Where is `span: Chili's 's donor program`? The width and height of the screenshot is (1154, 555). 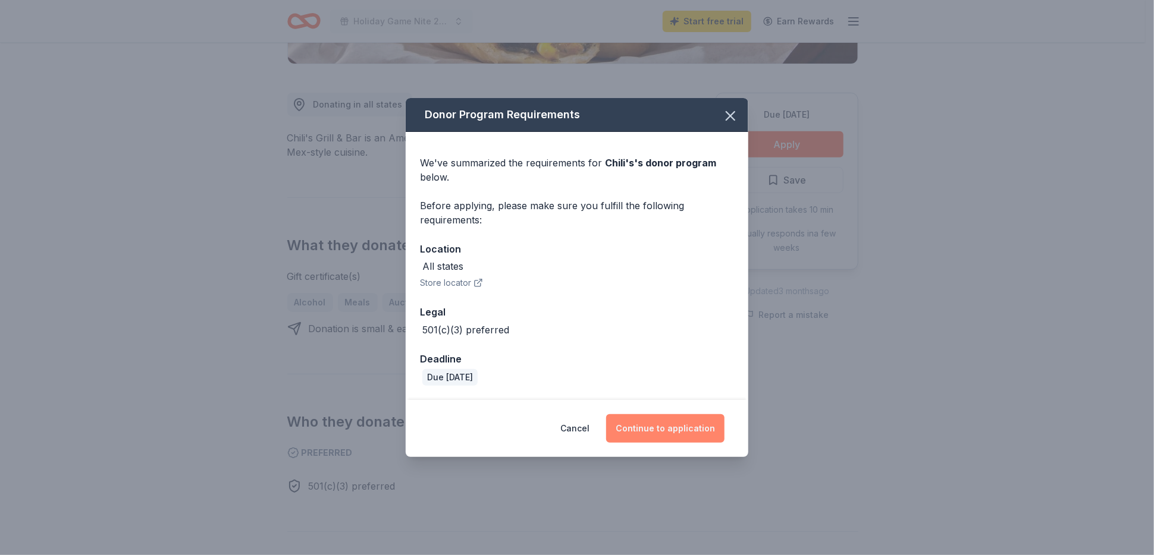 span: Chili's 's donor program is located at coordinates (660, 163).